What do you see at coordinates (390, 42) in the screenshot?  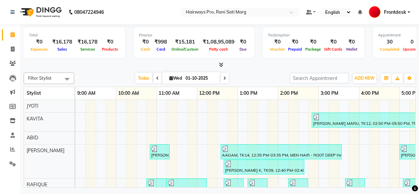 I see `div: 30` at bounding box center [390, 42].